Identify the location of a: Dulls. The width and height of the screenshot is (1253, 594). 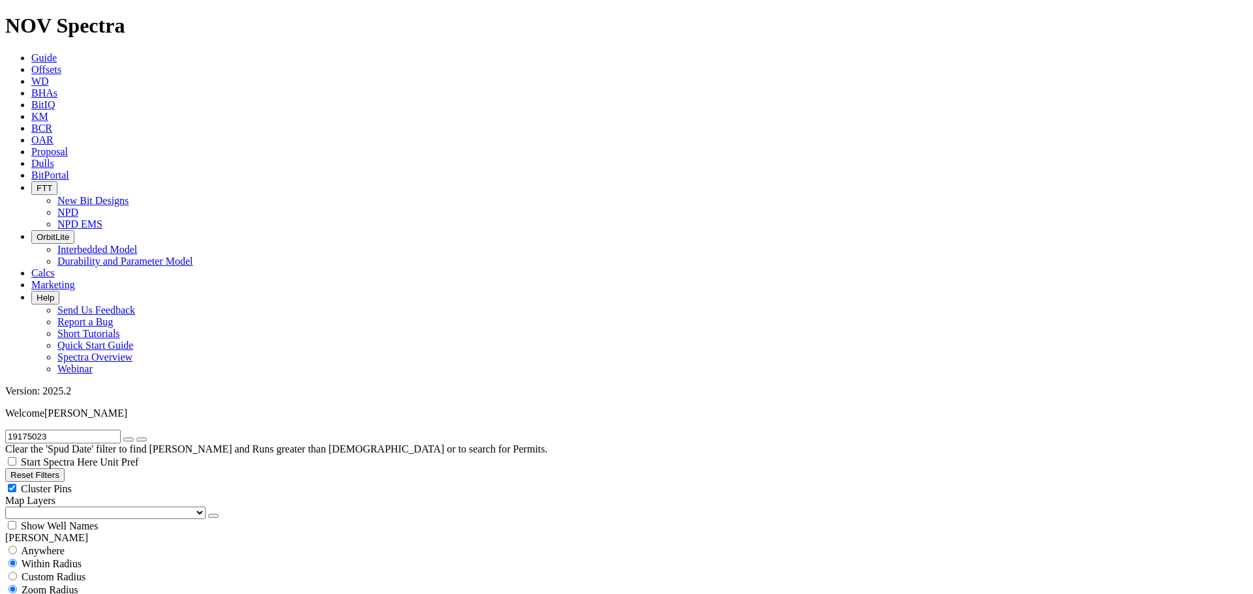
(42, 163).